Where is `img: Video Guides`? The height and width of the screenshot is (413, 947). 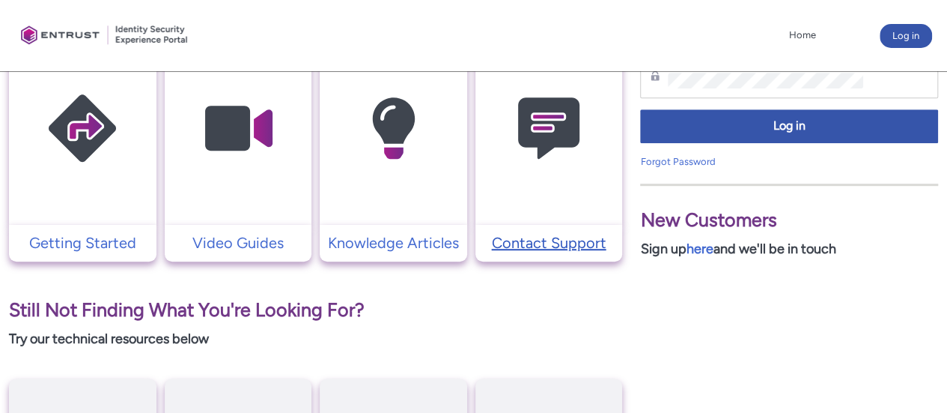
img: Video Guides is located at coordinates (238, 128).